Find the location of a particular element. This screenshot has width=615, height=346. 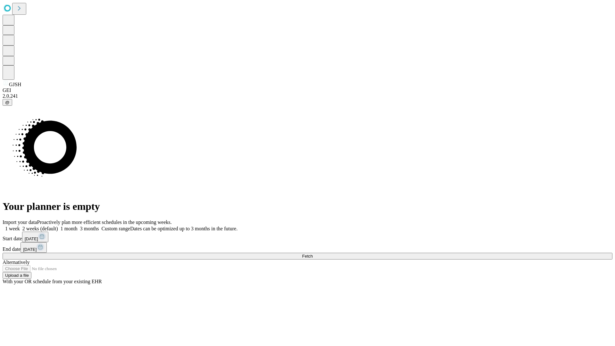

span: GJSH is located at coordinates (15, 84).